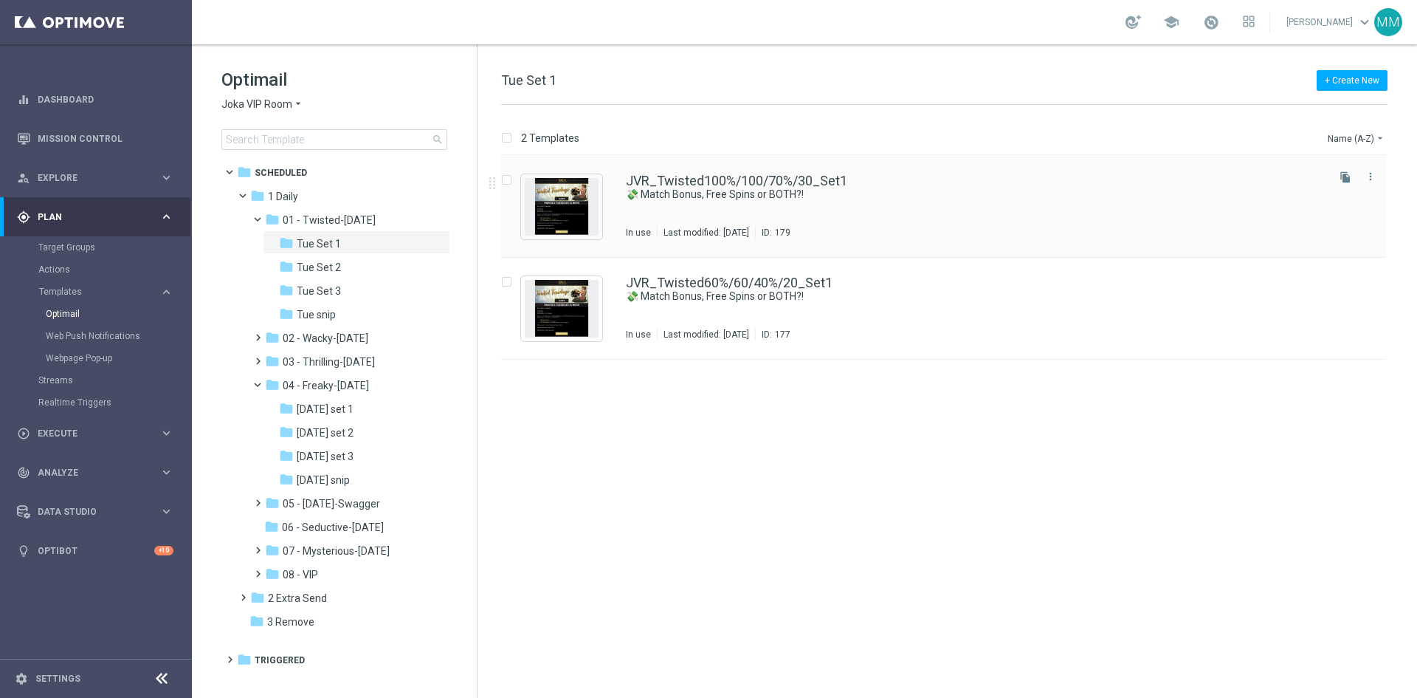  Describe the element at coordinates (1357, 138) in the screenshot. I see `button: Name (A-Z)arrow_drop_down` at that location.